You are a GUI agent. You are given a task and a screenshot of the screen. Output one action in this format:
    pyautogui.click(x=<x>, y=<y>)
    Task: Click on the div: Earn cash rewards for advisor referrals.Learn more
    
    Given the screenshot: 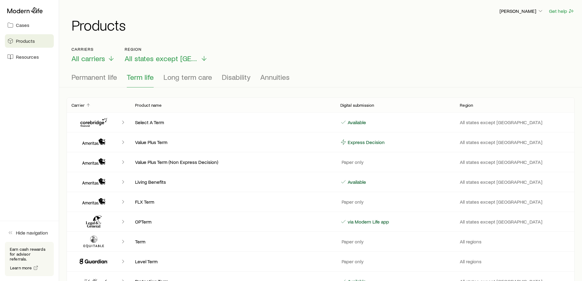 What is the action you would take?
    pyautogui.click(x=29, y=259)
    